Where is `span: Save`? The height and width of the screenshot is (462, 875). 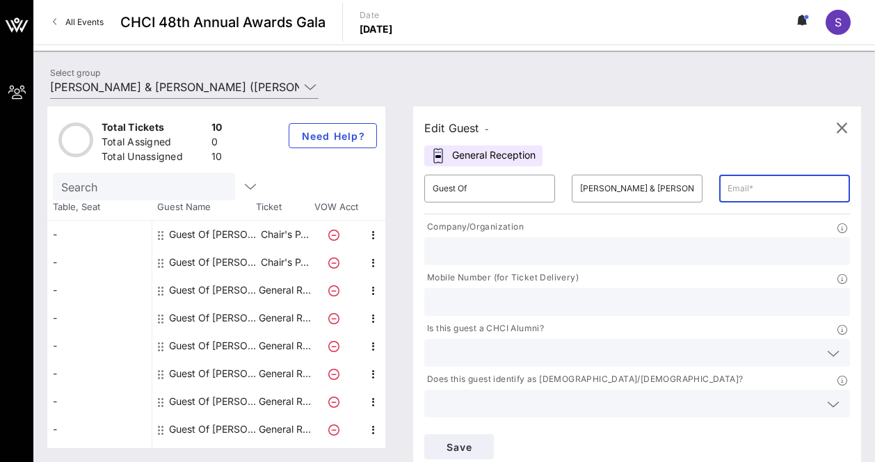 span: Save is located at coordinates (459, 447).